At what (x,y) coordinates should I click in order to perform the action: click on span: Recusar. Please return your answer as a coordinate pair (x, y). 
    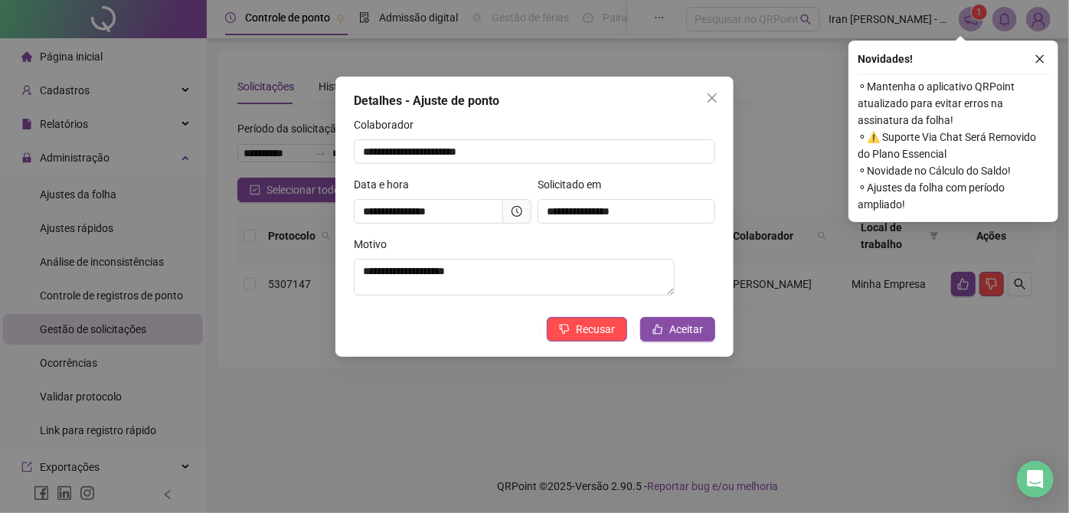
    Looking at the image, I should click on (595, 329).